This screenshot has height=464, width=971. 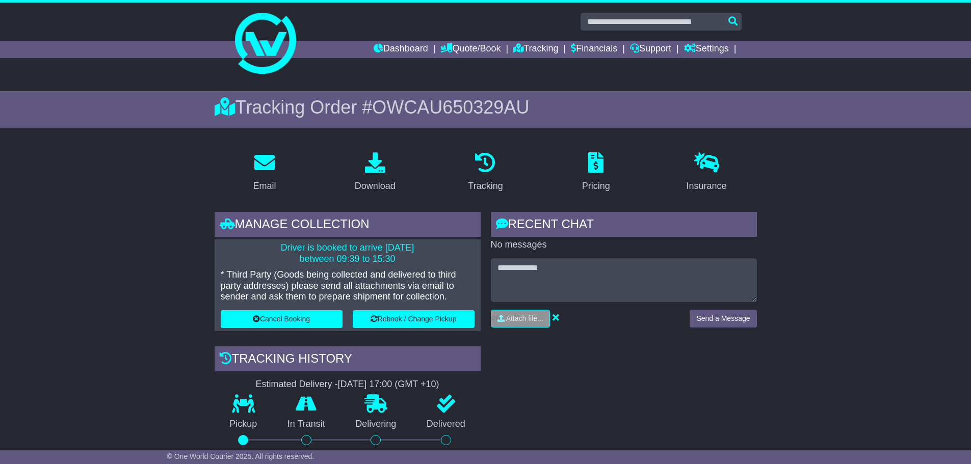 What do you see at coordinates (624, 226) in the screenshot?
I see `div: RECENT CHAT` at bounding box center [624, 226].